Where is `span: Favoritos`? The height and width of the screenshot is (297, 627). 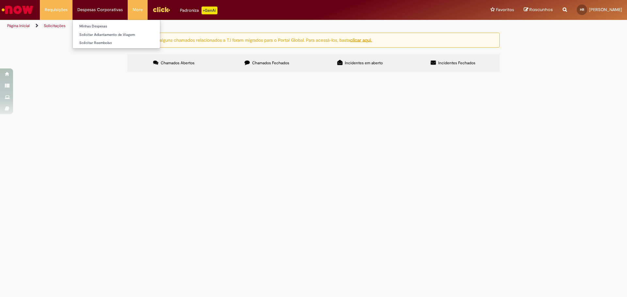
span: Favoritos is located at coordinates (504, 10).